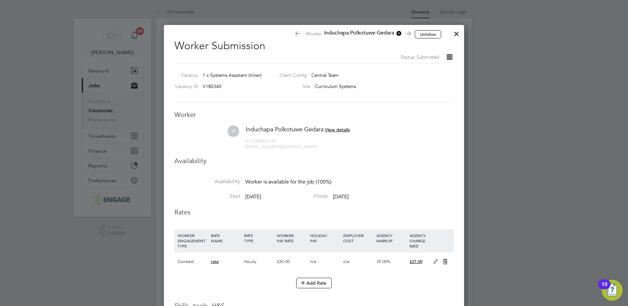 This screenshot has height=306, width=628. I want to click on label: Vacancy, so click(185, 75).